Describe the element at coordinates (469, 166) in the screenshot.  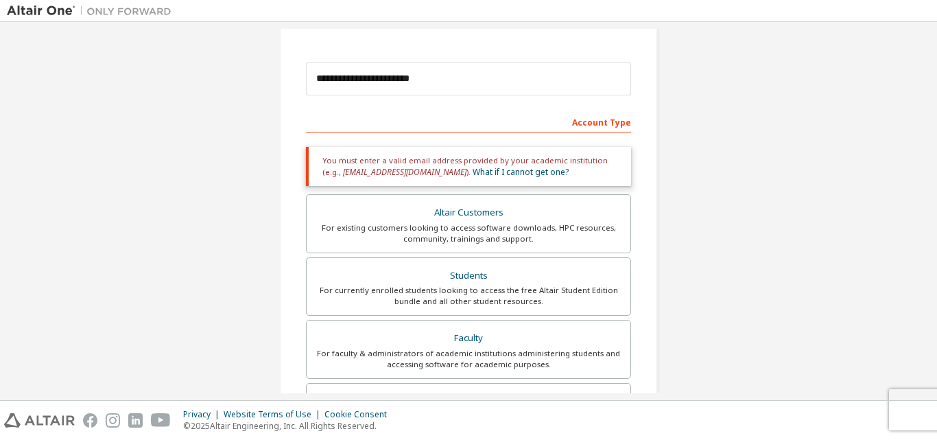
I see `div: You must enter a valid email address provided by your academic institution (e.g., ).` at that location.